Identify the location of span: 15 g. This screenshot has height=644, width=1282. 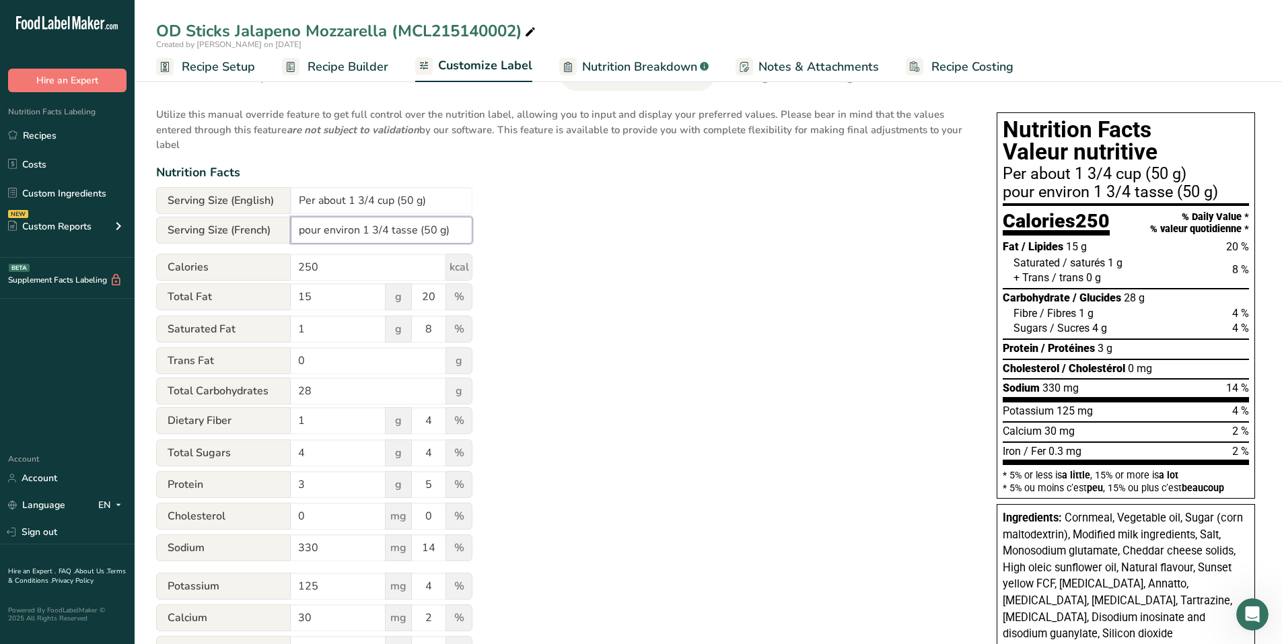
(1076, 246).